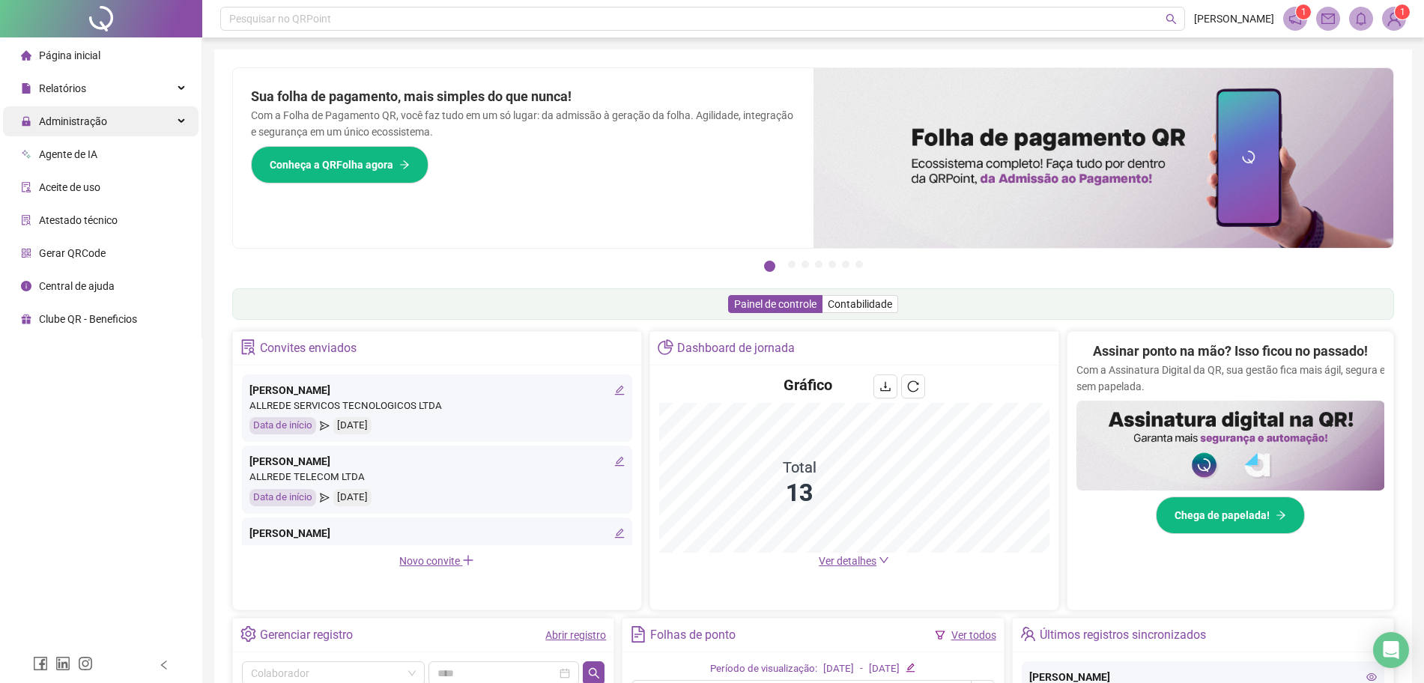  Describe the element at coordinates (885, 386) in the screenshot. I see `span: download` at that location.